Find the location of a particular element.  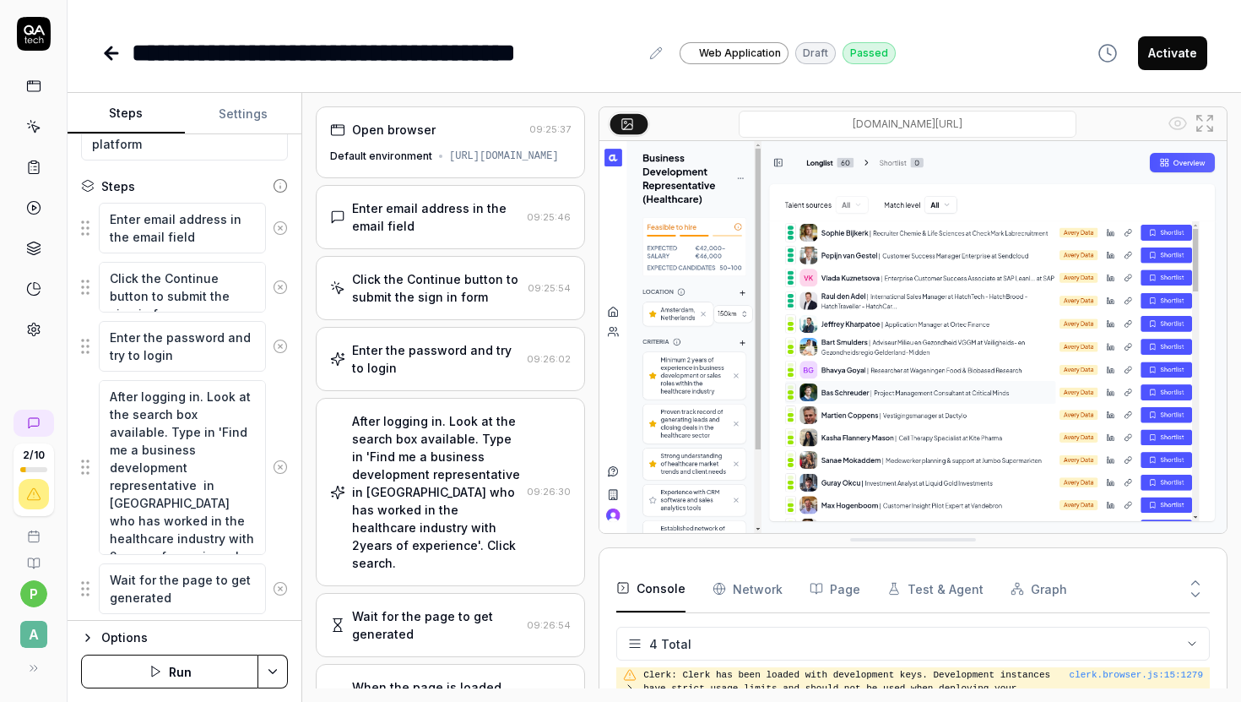

span: p is located at coordinates (34, 594).